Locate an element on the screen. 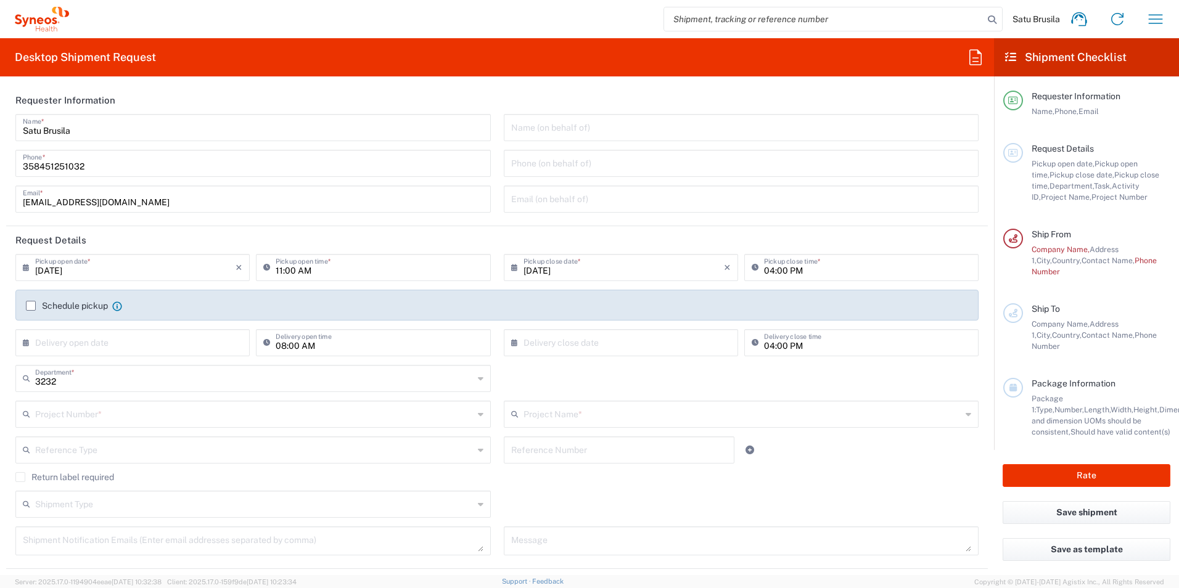 The height and width of the screenshot is (588, 1179). span: Phone, is located at coordinates (1066, 111).